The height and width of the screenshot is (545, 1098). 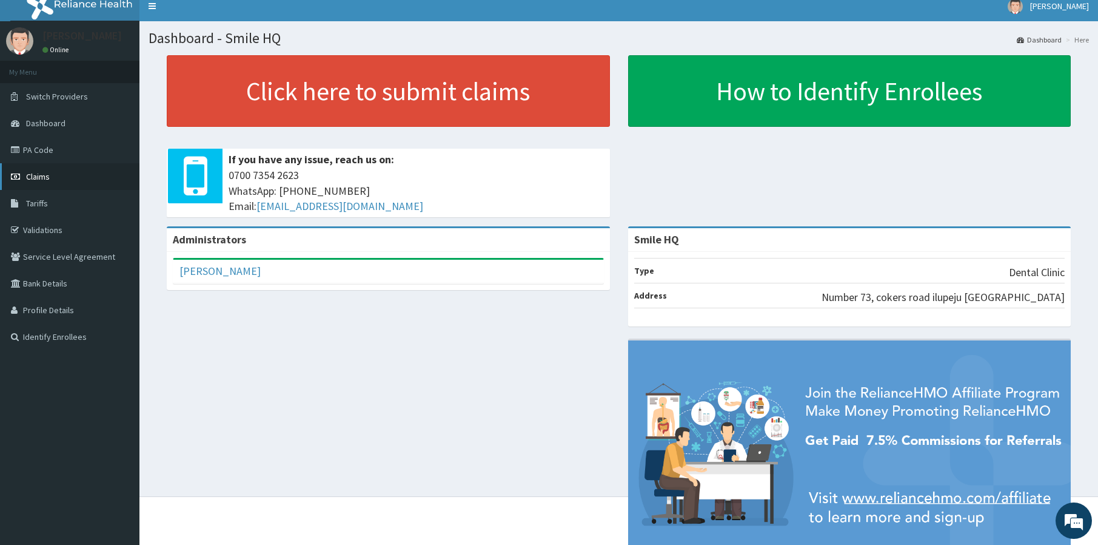 What do you see at coordinates (37, 203) in the screenshot?
I see `span: Tariffs` at bounding box center [37, 203].